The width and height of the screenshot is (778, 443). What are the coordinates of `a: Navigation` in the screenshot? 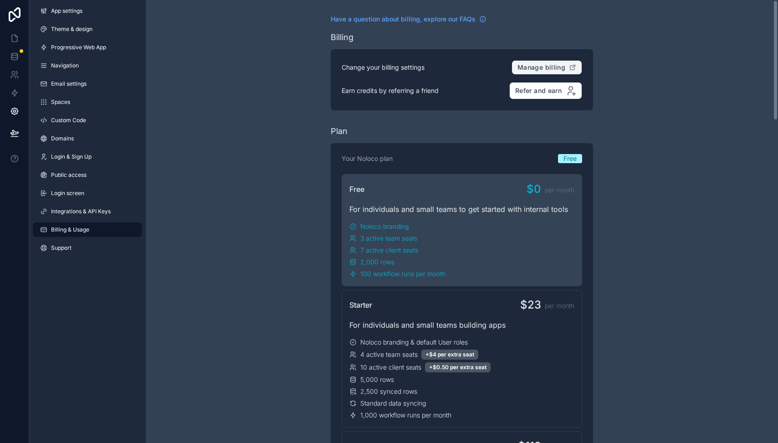 It's located at (87, 66).